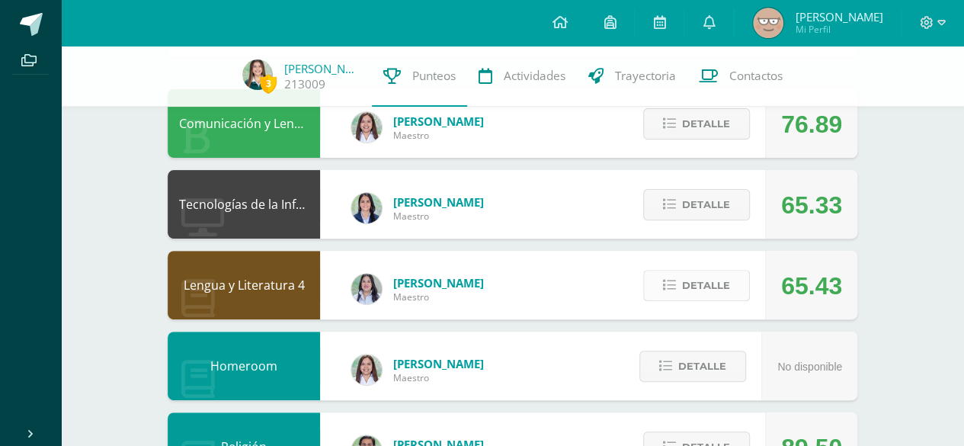 This screenshot has height=446, width=964. Describe the element at coordinates (768, 23) in the screenshot. I see `img: a691934e245c096f0520ca704d26c750.png` at that location.